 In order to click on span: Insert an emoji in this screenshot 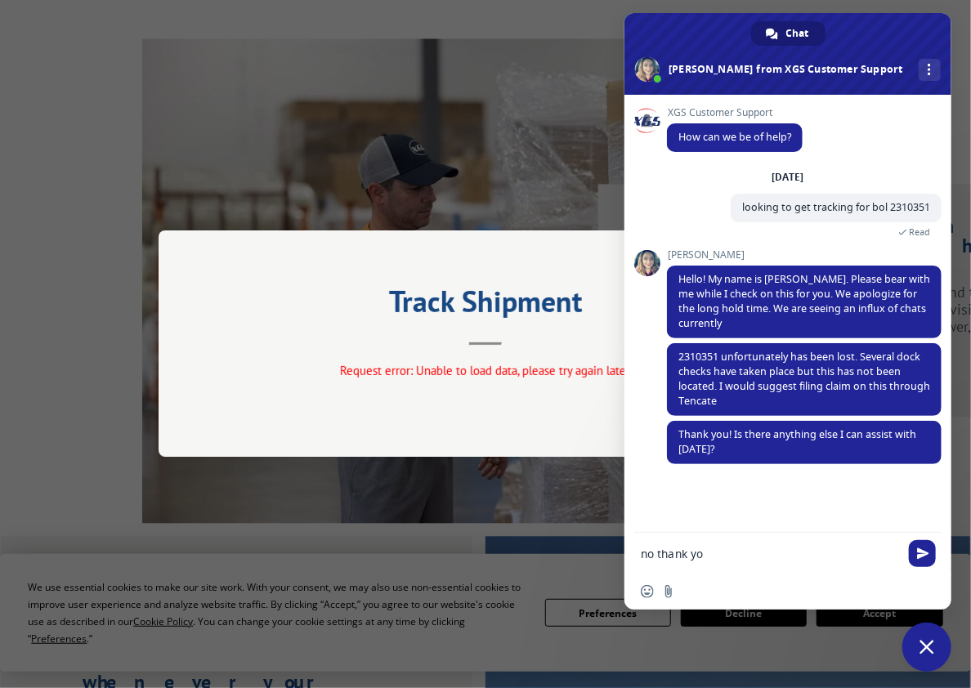, I will do `click(648, 592)`.